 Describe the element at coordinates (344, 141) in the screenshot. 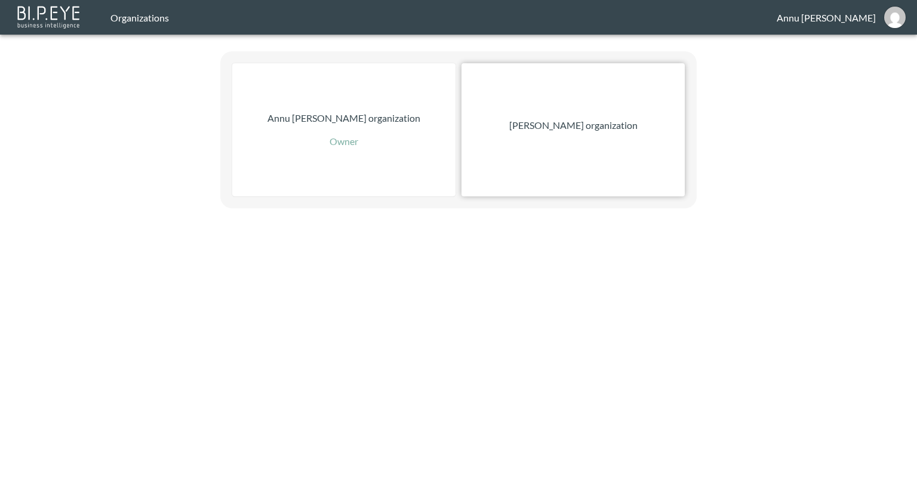

I see `p: Owner` at that location.